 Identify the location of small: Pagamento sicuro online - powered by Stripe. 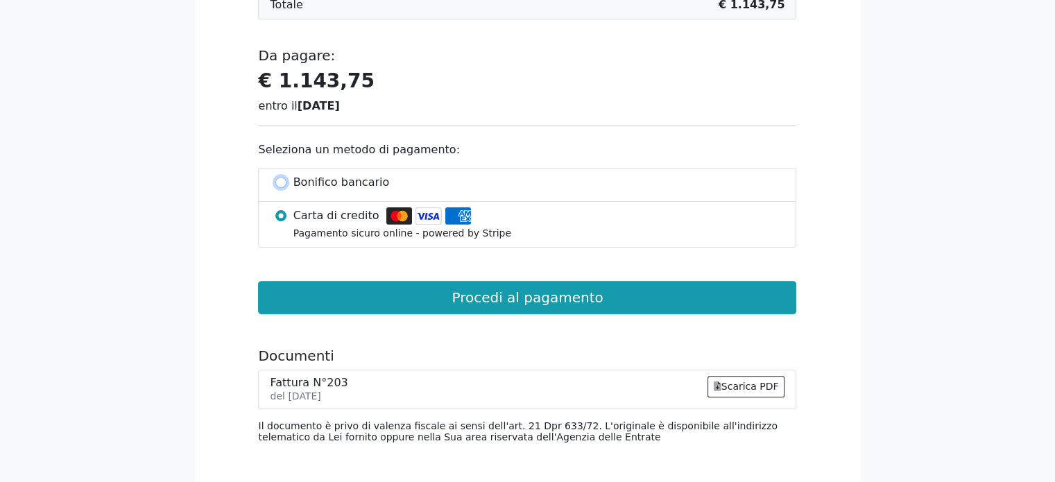
(402, 233).